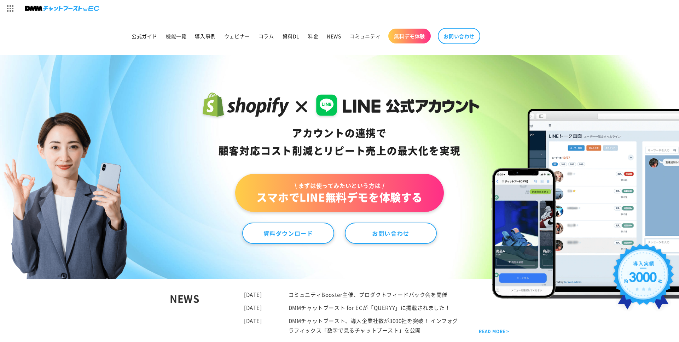  What do you see at coordinates (340, 142) in the screenshot?
I see `div: アカウントの連携で 顧客対応コスト削減と リピート売上の 最大化を実現` at bounding box center [340, 142].